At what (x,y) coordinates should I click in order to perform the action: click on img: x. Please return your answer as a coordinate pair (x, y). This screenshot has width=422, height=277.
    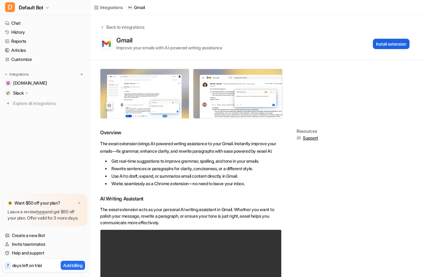
    Looking at the image, I should click on (79, 203).